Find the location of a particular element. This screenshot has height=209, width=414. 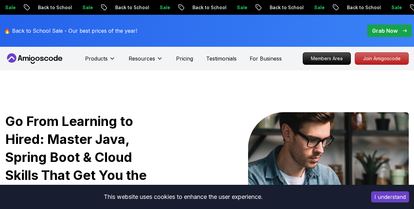

a: Testimonials is located at coordinates (221, 59).